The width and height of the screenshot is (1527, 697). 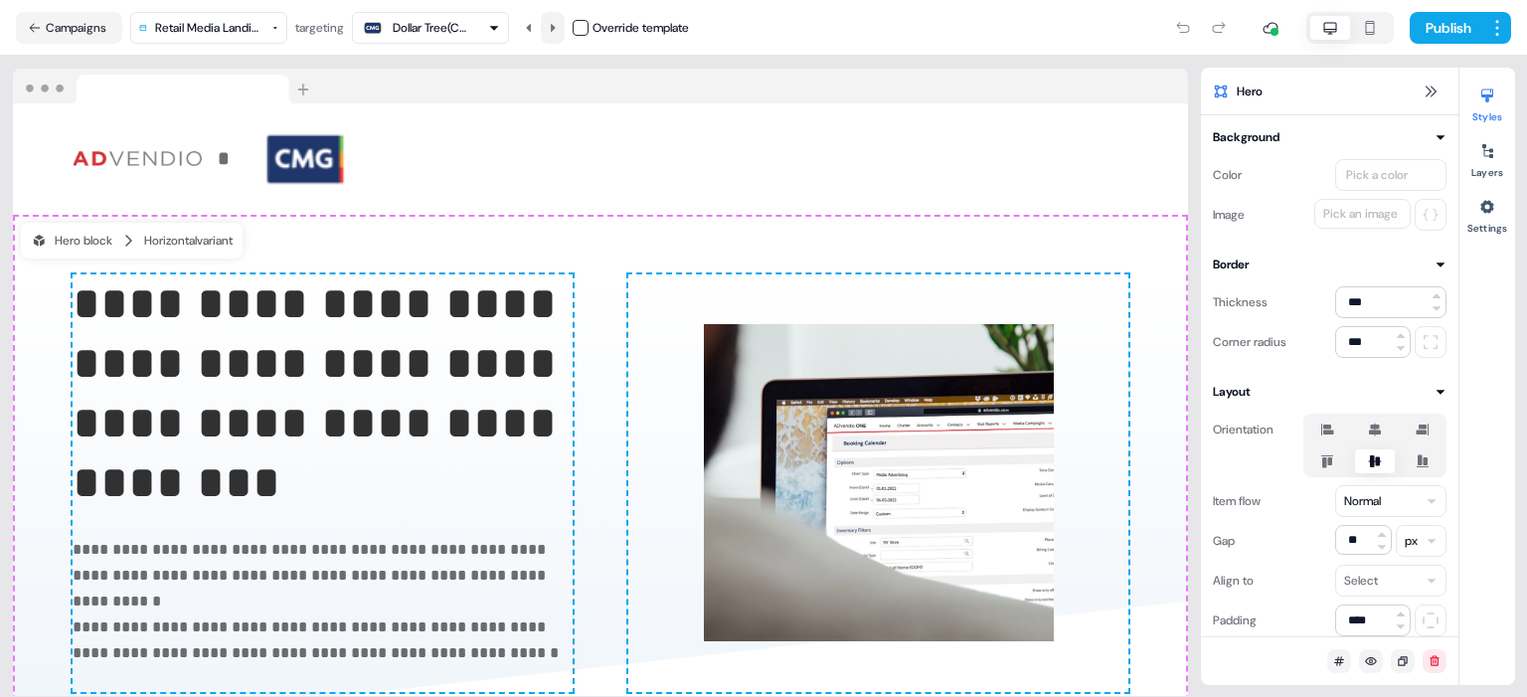 I want to click on div: Thickness, so click(x=1240, y=302).